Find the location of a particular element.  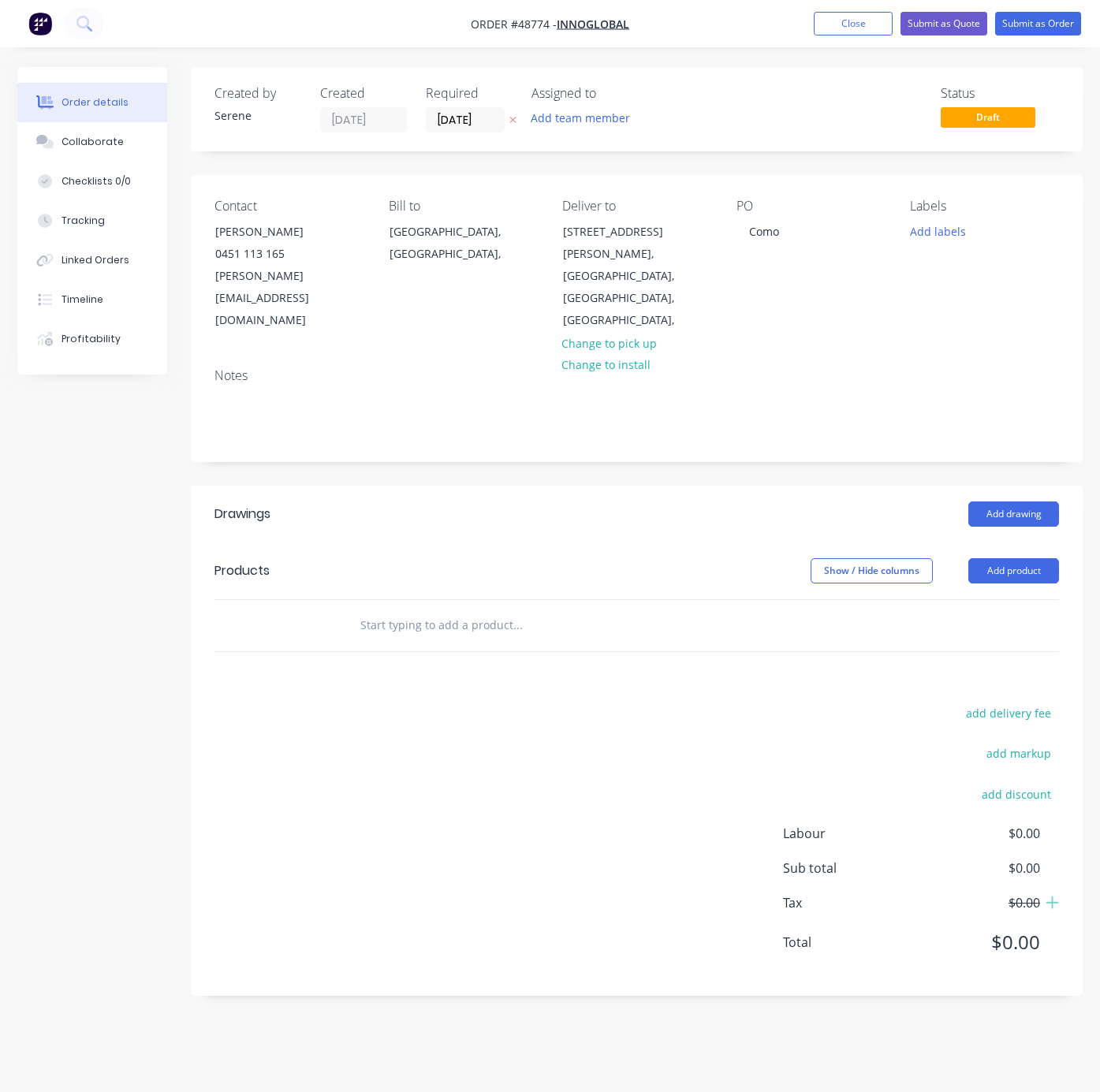

span: Sub total is located at coordinates (853, 868).